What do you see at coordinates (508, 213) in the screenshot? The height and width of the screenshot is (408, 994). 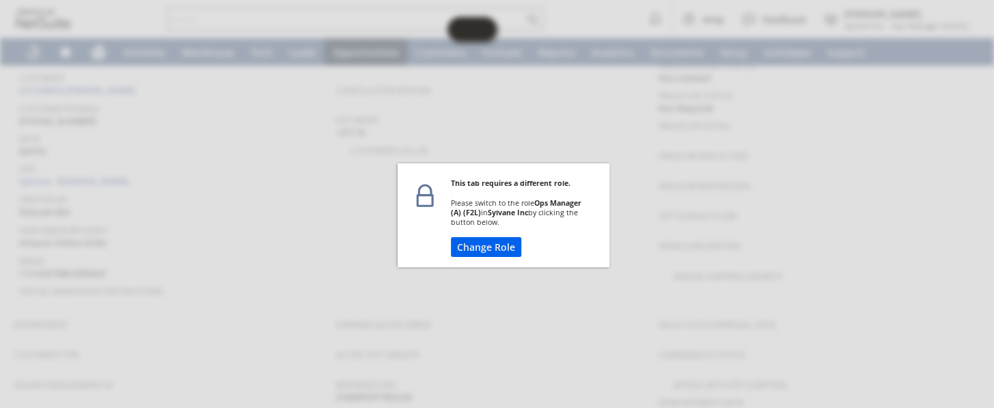 I see `b: Sylvane Inc` at bounding box center [508, 213].